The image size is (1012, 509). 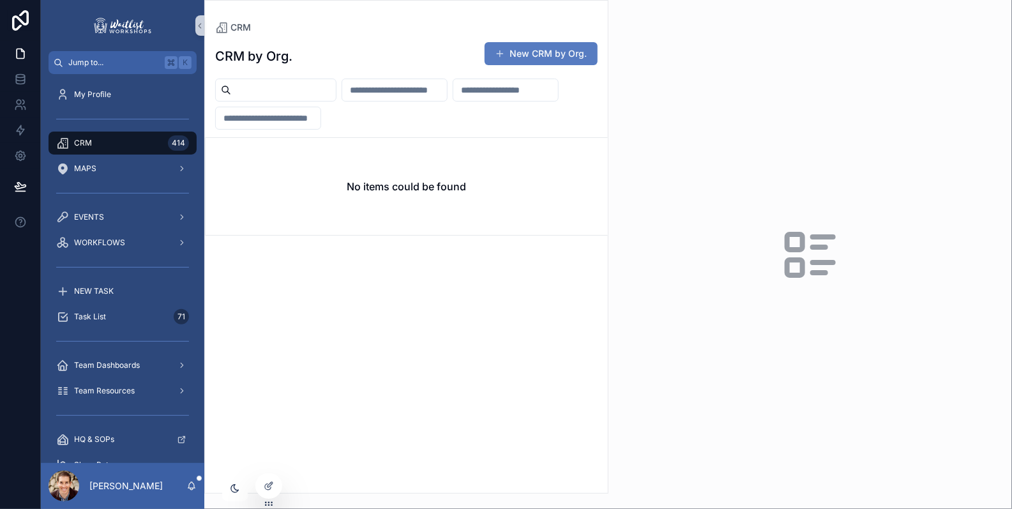 I want to click on span: NEW TASK, so click(x=94, y=291).